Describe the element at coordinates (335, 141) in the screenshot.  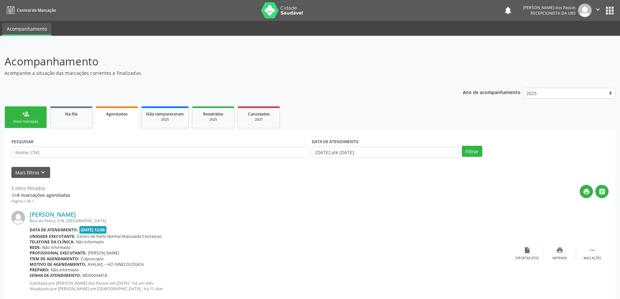
I see `label: DATA DE ATENDIMENTO` at that location.